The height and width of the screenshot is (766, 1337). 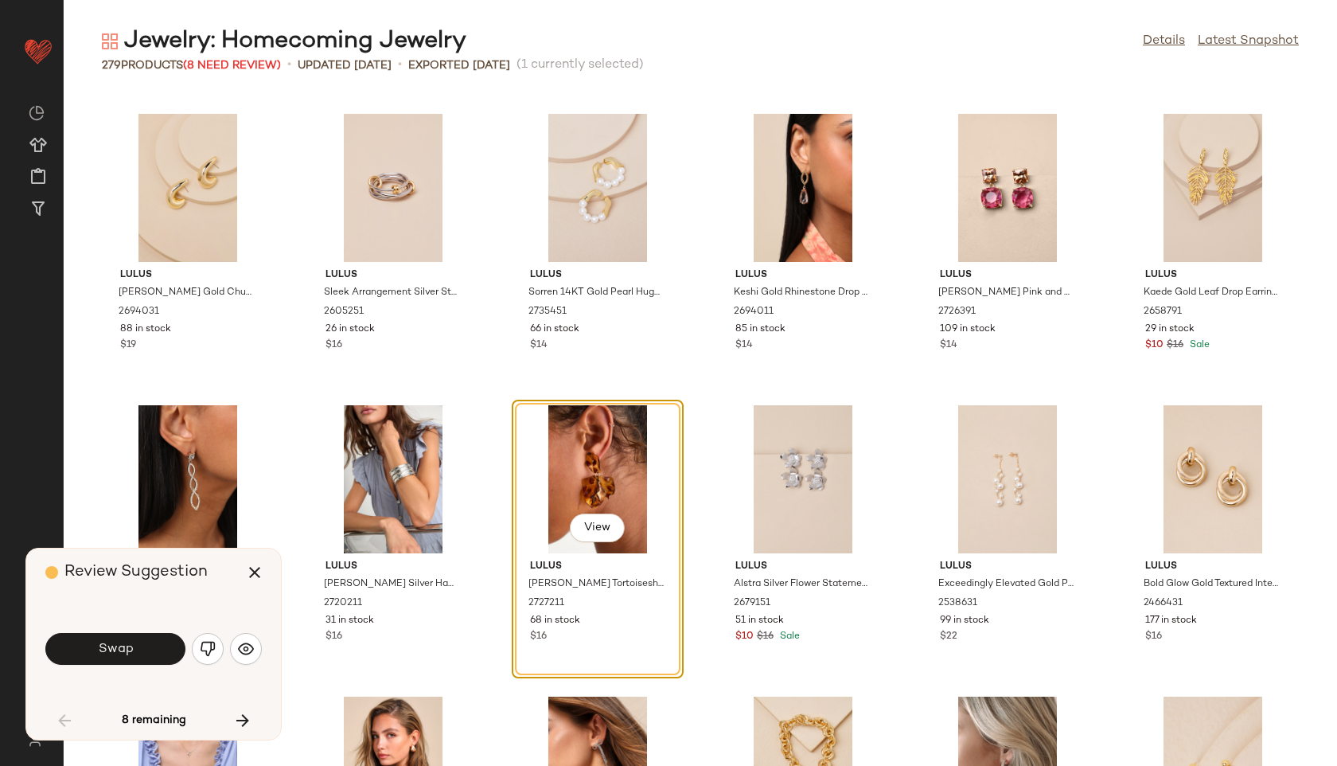 I want to click on img: 12167361_2538631.jpg, so click(x=1007, y=479).